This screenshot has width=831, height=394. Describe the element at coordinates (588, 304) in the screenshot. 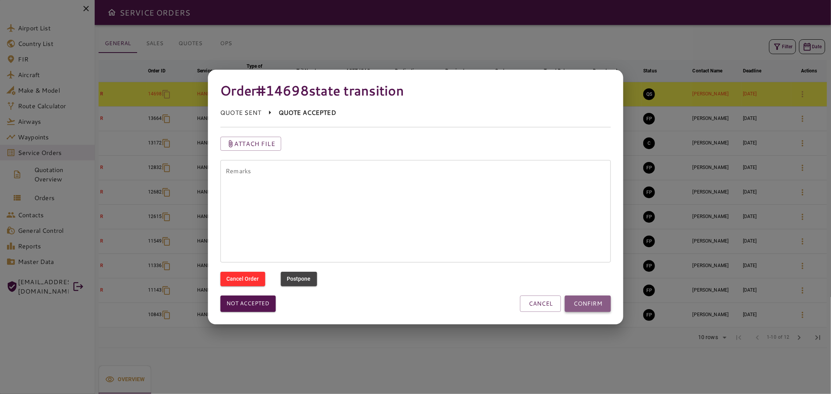

I see `button: CONFIRM` at that location.